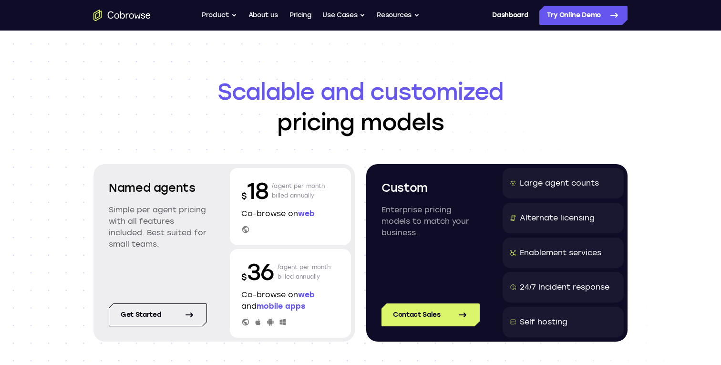 The image size is (721, 365). Describe the element at coordinates (219, 15) in the screenshot. I see `button: Product` at that location.